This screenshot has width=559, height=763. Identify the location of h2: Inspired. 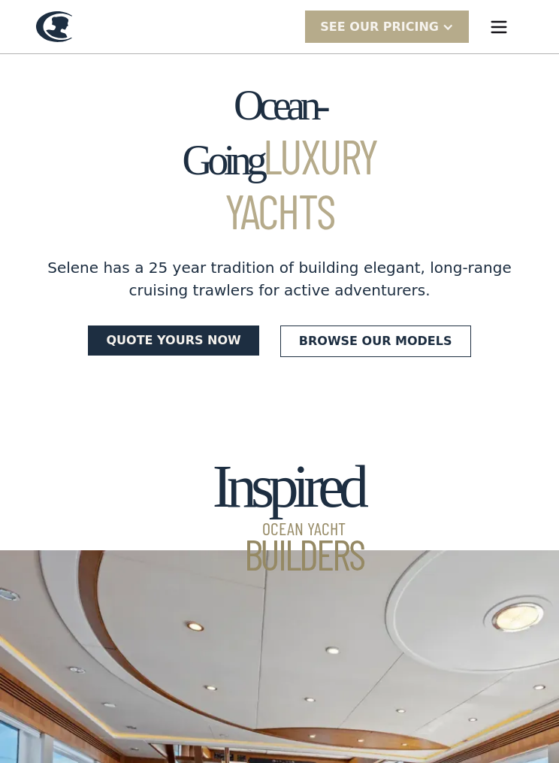
(280, 512).